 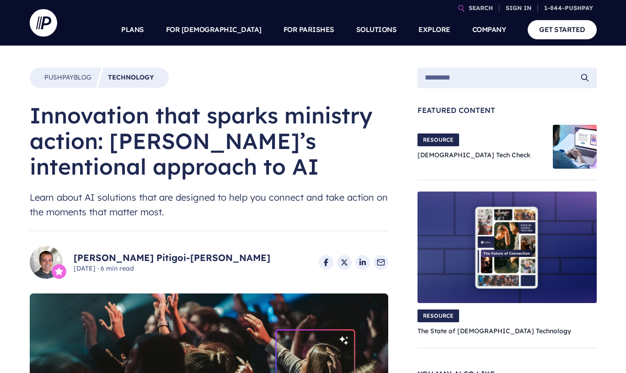 What do you see at coordinates (562, 29) in the screenshot?
I see `a: GET STARTED` at bounding box center [562, 29].